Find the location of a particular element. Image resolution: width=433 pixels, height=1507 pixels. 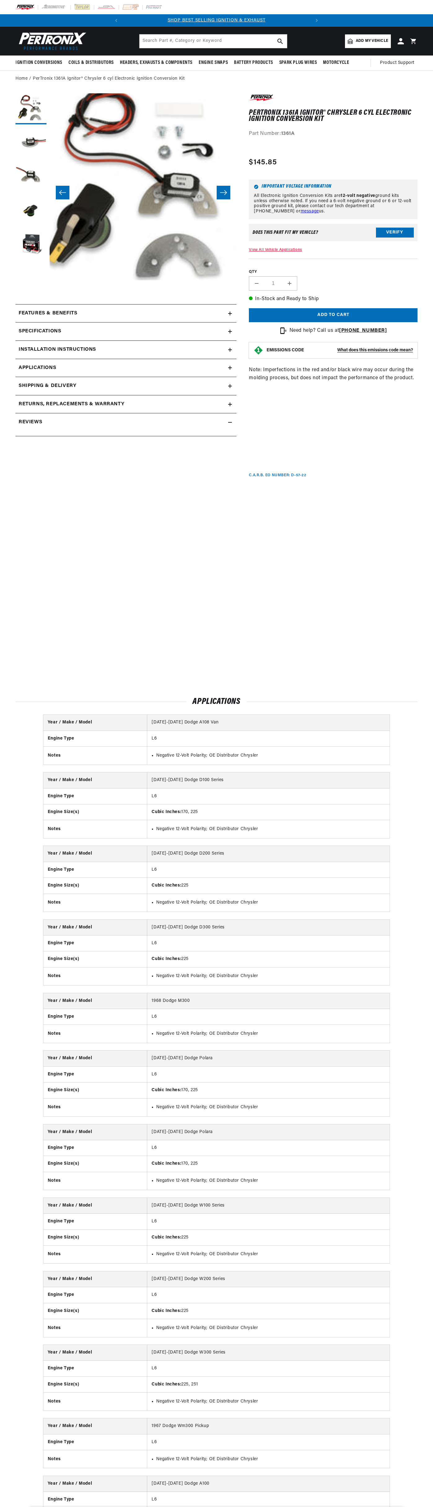

strong: 1361A is located at coordinates (288, 134).